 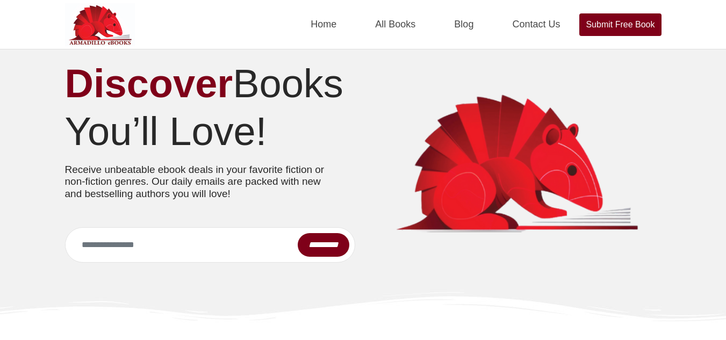 What do you see at coordinates (620, 25) in the screenshot?
I see `a: Submit Free Book` at bounding box center [620, 25].